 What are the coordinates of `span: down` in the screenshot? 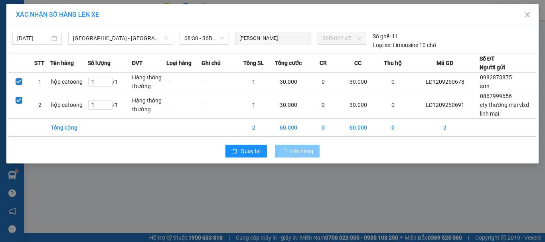 It's located at (166, 38).